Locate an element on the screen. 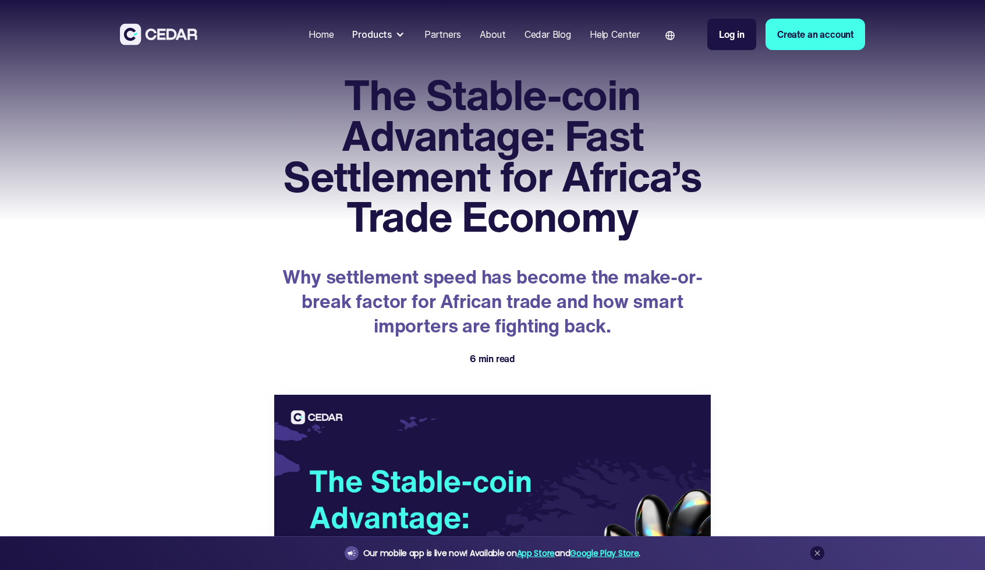 The image size is (985, 570). a: About is located at coordinates (493, 34).